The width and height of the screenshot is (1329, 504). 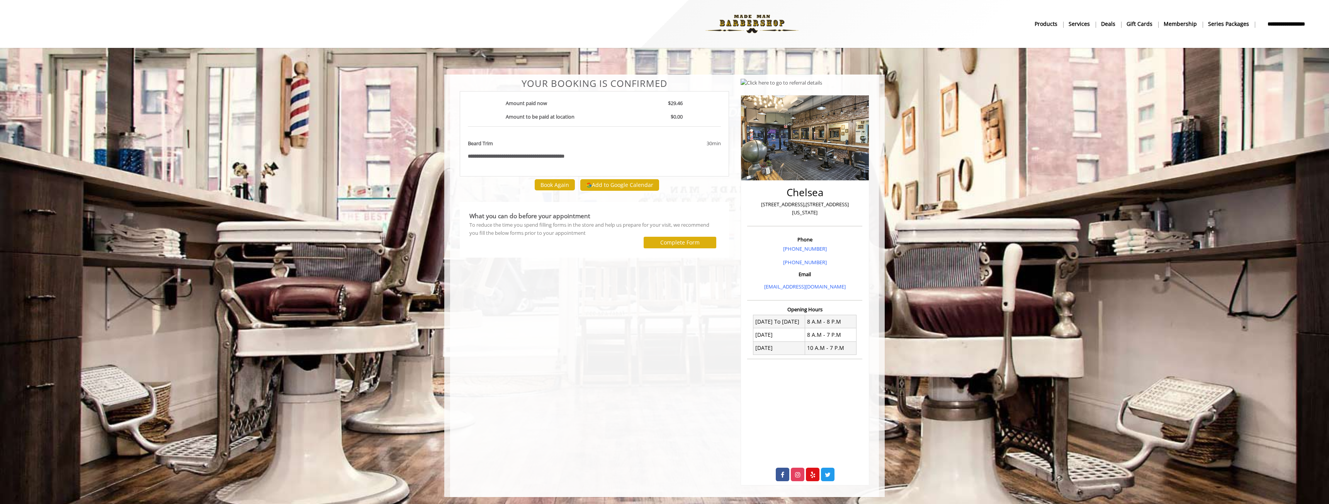 I want to click on a: ServicesServices, so click(x=1080, y=24).